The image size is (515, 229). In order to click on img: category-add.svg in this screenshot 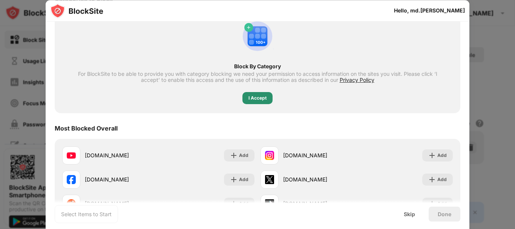, I will do `click(258, 36)`.